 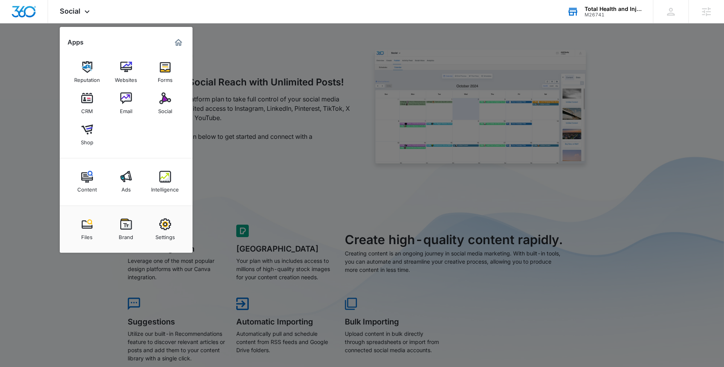 What do you see at coordinates (126, 235) in the screenshot?
I see `div: Brand` at bounding box center [126, 235].